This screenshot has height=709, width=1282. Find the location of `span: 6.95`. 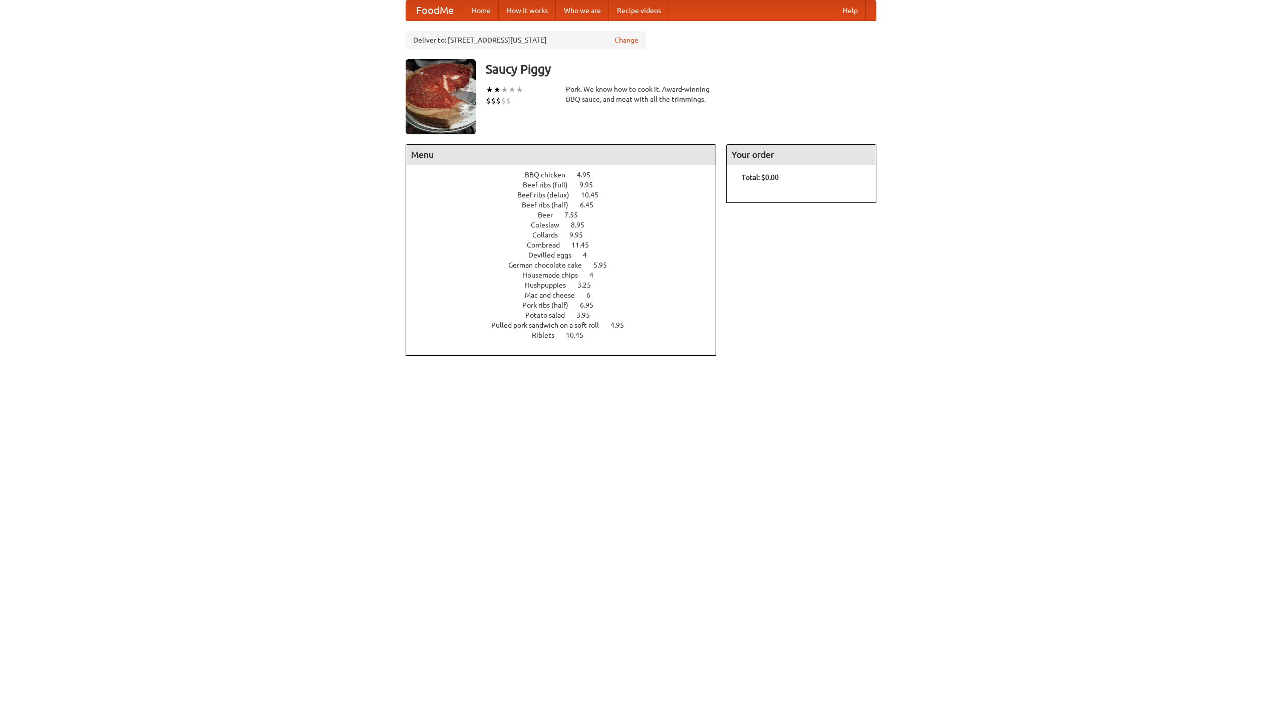

span: 6.95 is located at coordinates (592, 305).